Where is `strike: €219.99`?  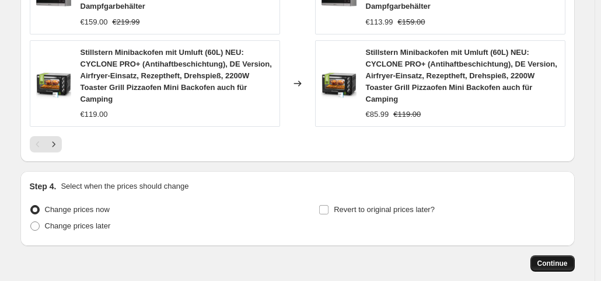 strike: €219.99 is located at coordinates (126, 22).